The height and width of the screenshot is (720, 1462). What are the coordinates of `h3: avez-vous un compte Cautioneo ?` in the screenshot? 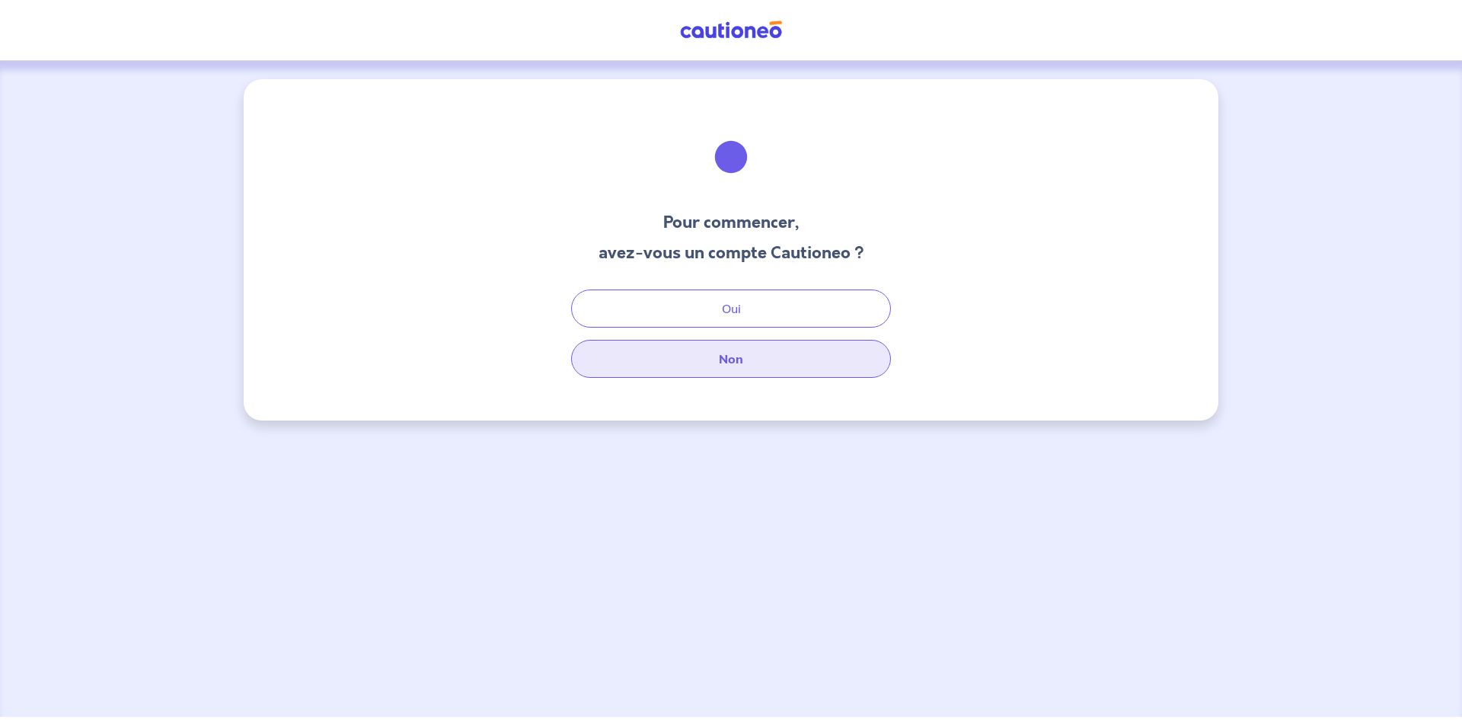 It's located at (731, 253).